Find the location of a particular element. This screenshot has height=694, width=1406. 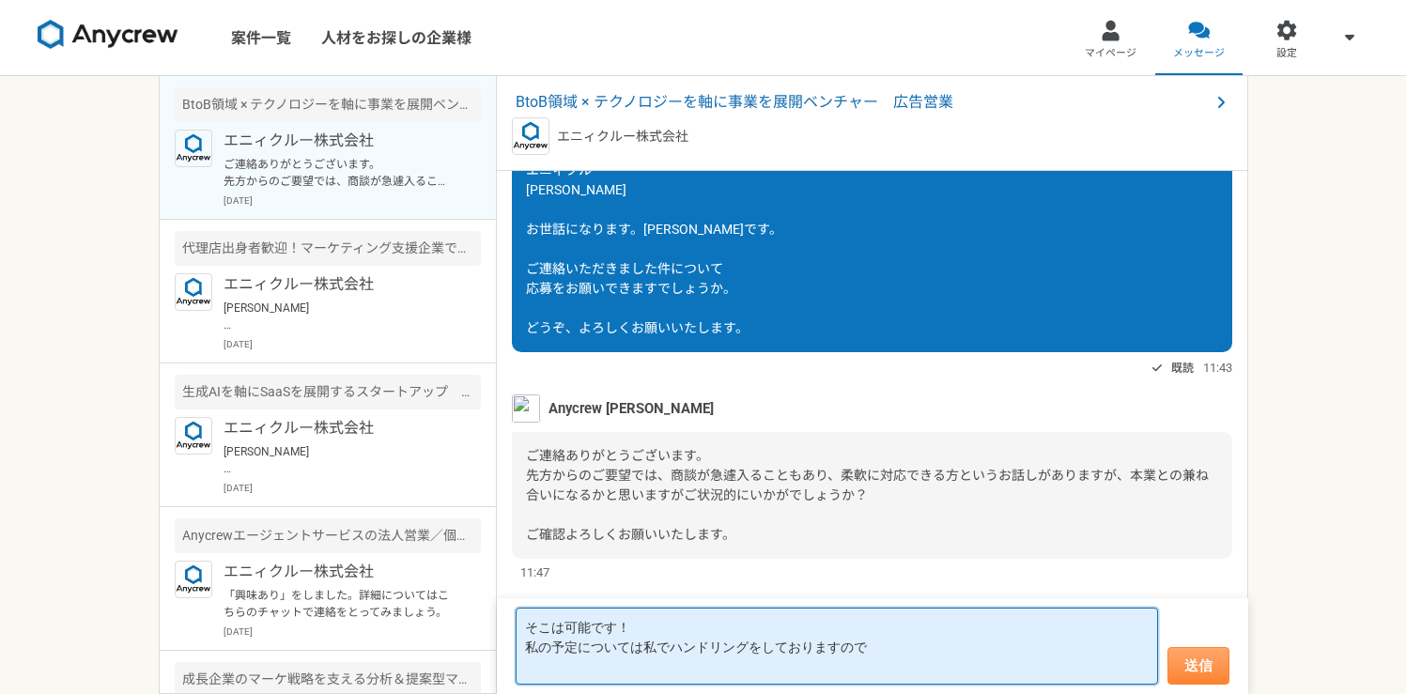

span: 設定 is located at coordinates (1287, 54).